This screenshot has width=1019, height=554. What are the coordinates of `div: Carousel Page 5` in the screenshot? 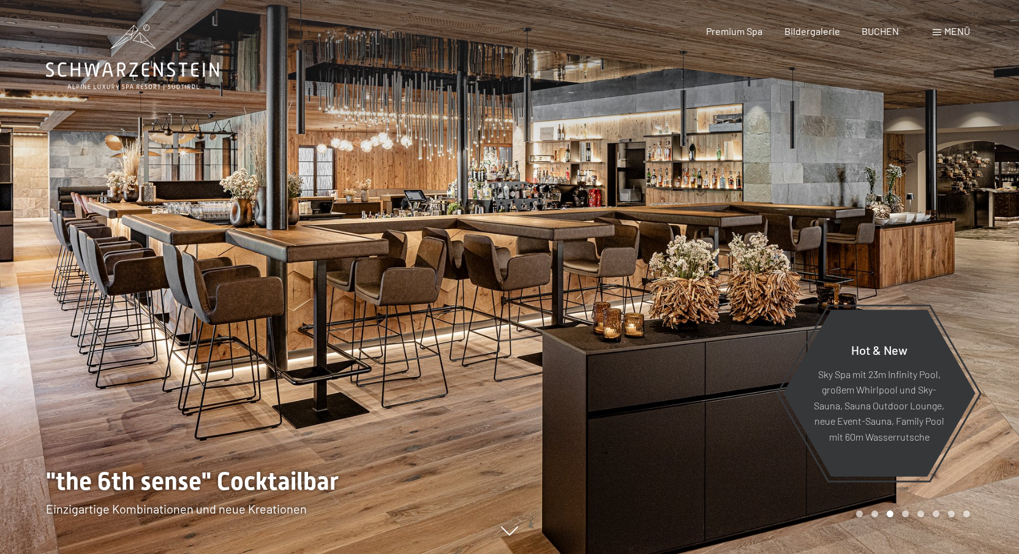 It's located at (921, 513).